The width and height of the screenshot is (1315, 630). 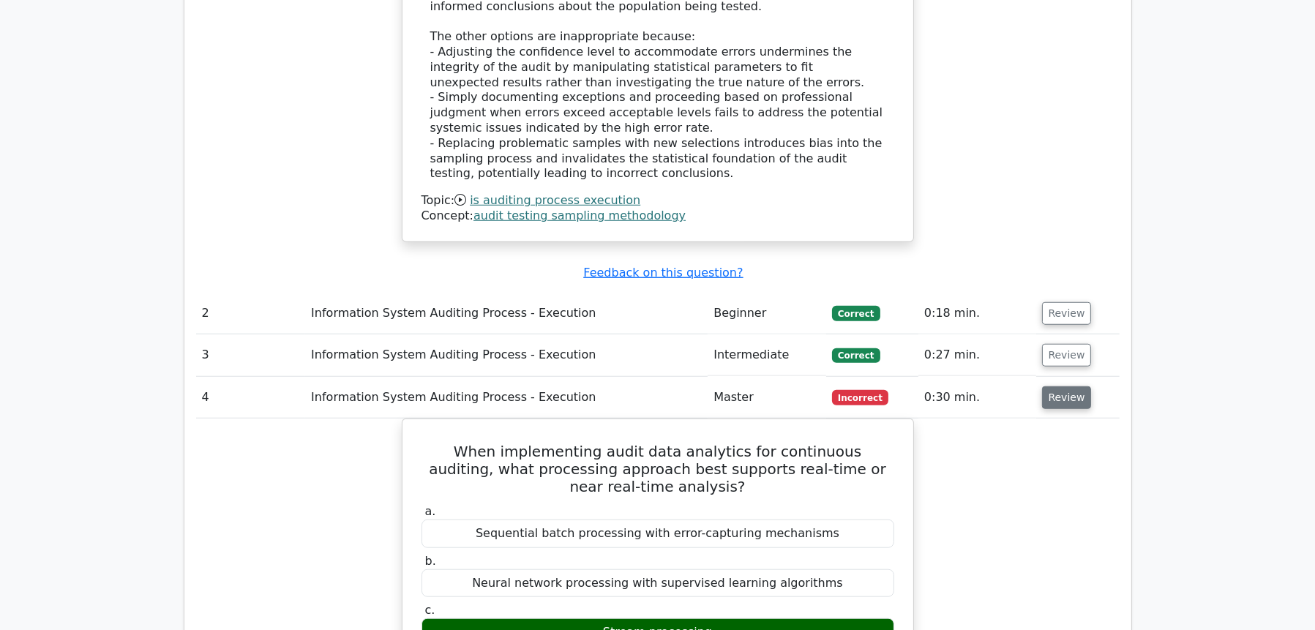 I want to click on td: 3, so click(x=251, y=355).